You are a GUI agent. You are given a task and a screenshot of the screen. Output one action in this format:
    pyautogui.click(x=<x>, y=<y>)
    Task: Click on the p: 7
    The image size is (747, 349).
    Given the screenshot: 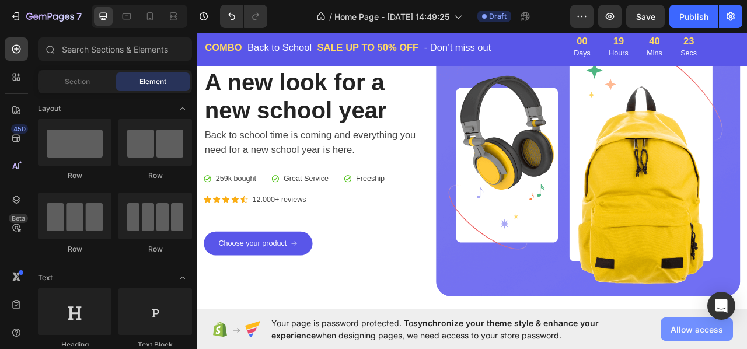 What is the action you would take?
    pyautogui.click(x=79, y=16)
    